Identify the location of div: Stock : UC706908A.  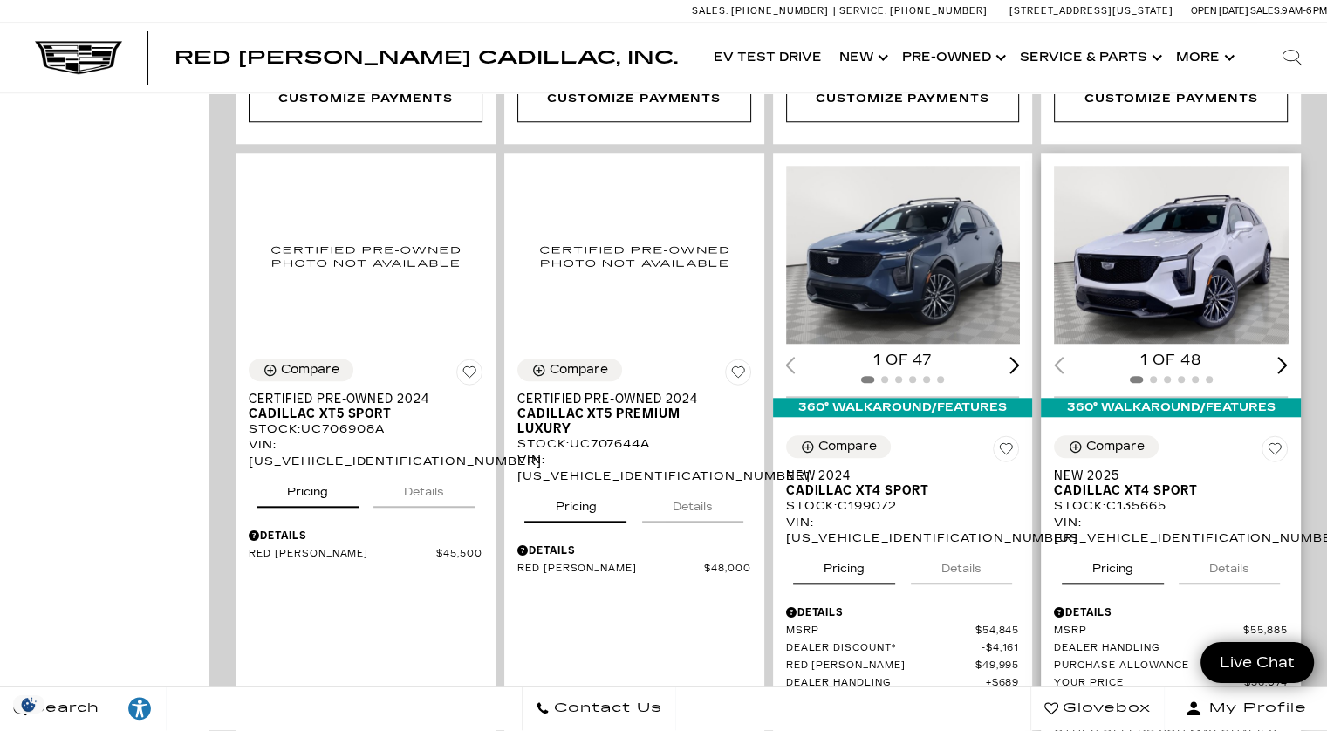
(366, 429).